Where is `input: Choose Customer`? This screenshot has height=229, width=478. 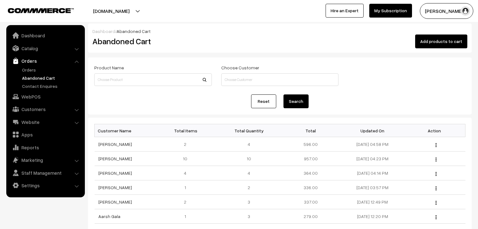 input: Choose Customer is located at coordinates (280, 80).